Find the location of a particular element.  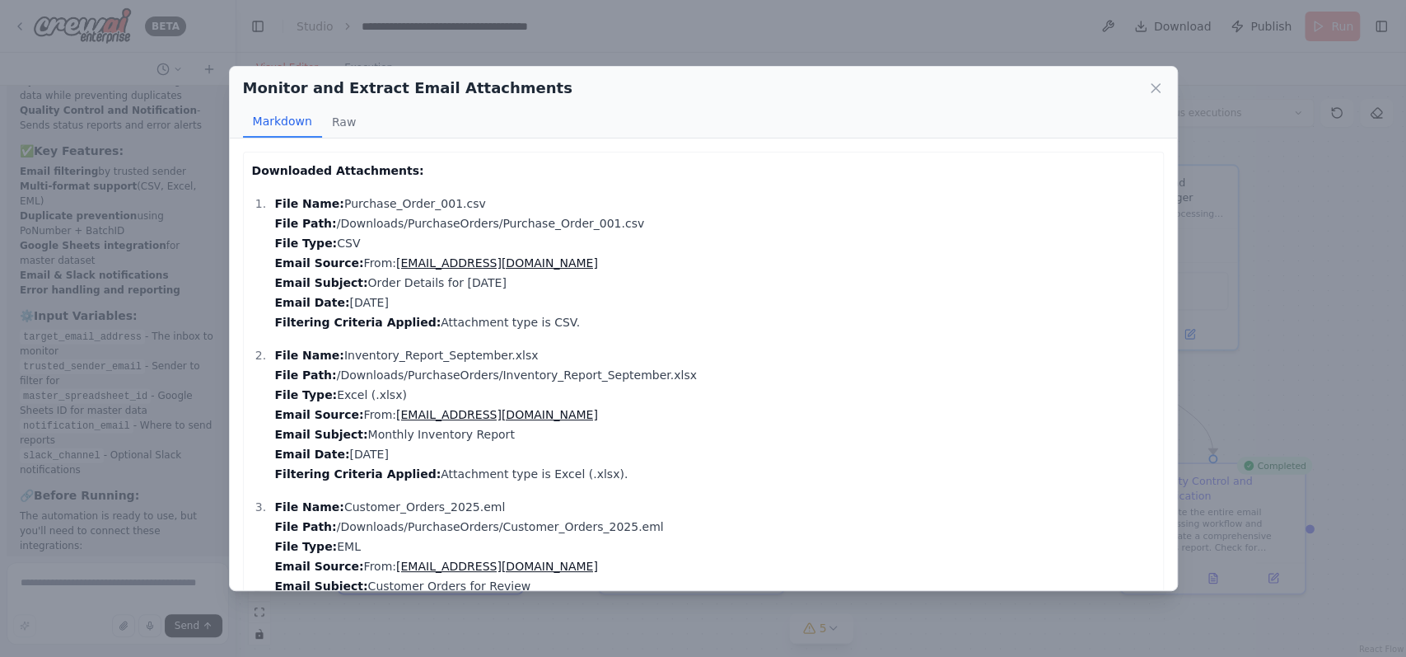

button: Markdown is located at coordinates (283, 122).